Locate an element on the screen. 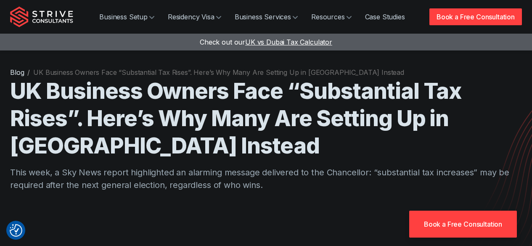  img: Strive Consultants is located at coordinates (42, 17).